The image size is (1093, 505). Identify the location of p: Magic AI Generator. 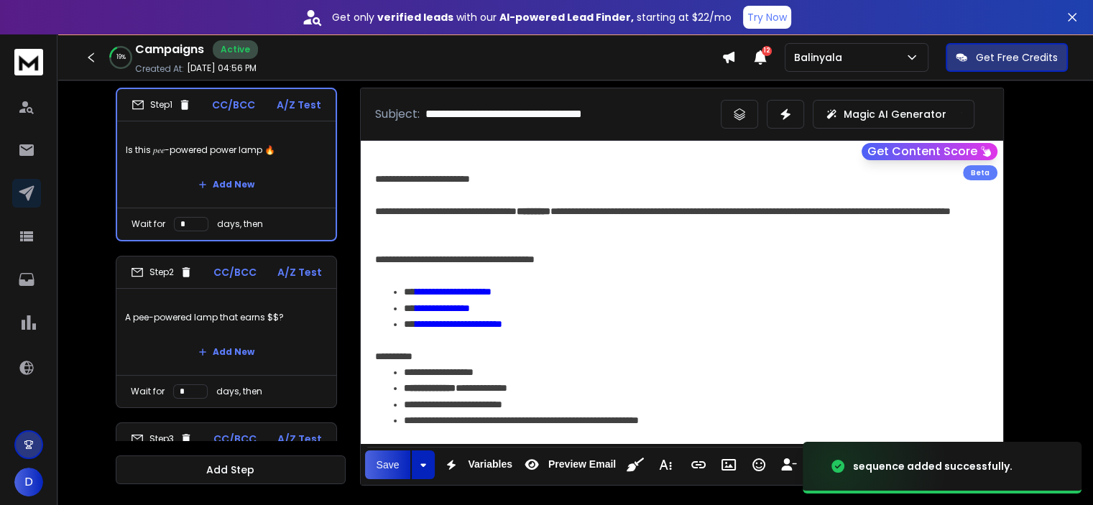
(894, 114).